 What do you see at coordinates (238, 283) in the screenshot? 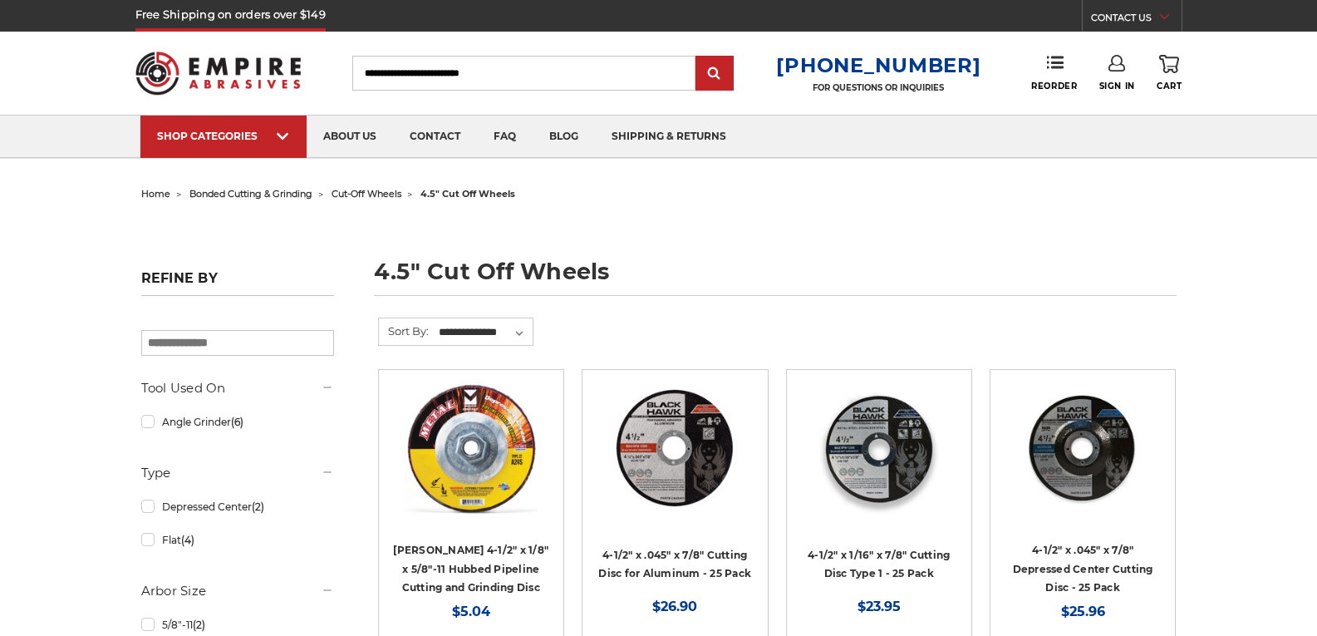
I see `h5: Refine by` at bounding box center [238, 283].